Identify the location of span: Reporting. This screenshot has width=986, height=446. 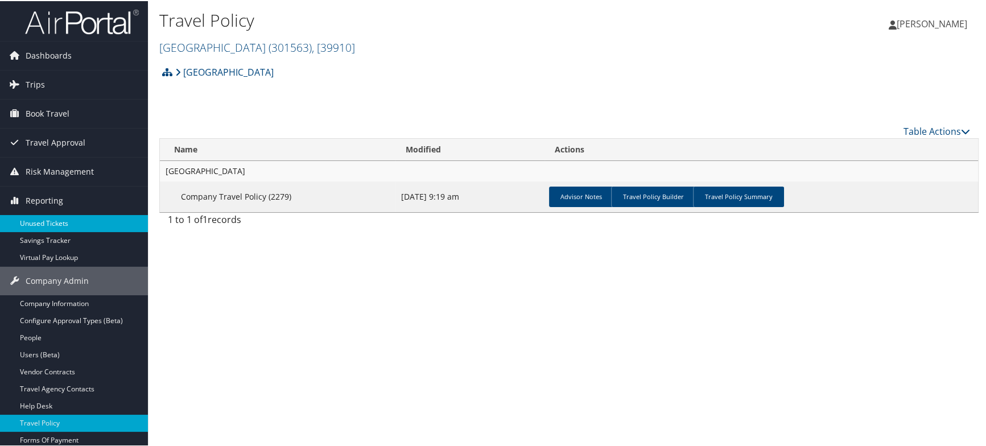
(44, 200).